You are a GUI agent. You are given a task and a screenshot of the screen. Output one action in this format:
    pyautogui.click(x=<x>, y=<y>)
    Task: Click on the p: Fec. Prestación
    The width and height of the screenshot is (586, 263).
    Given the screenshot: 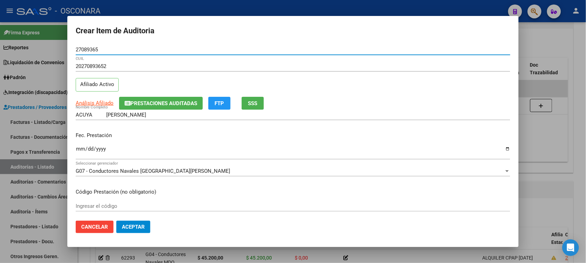 What is the action you would take?
    pyautogui.click(x=293, y=135)
    